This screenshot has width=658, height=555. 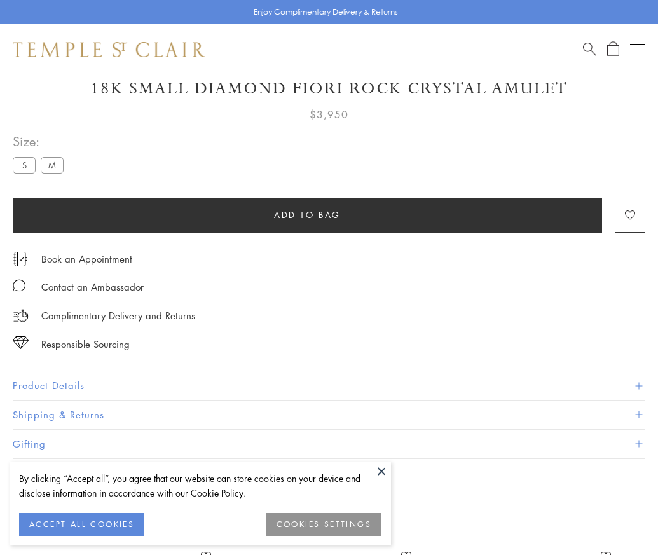 What do you see at coordinates (328, 114) in the screenshot?
I see `span: $3,950` at bounding box center [328, 114].